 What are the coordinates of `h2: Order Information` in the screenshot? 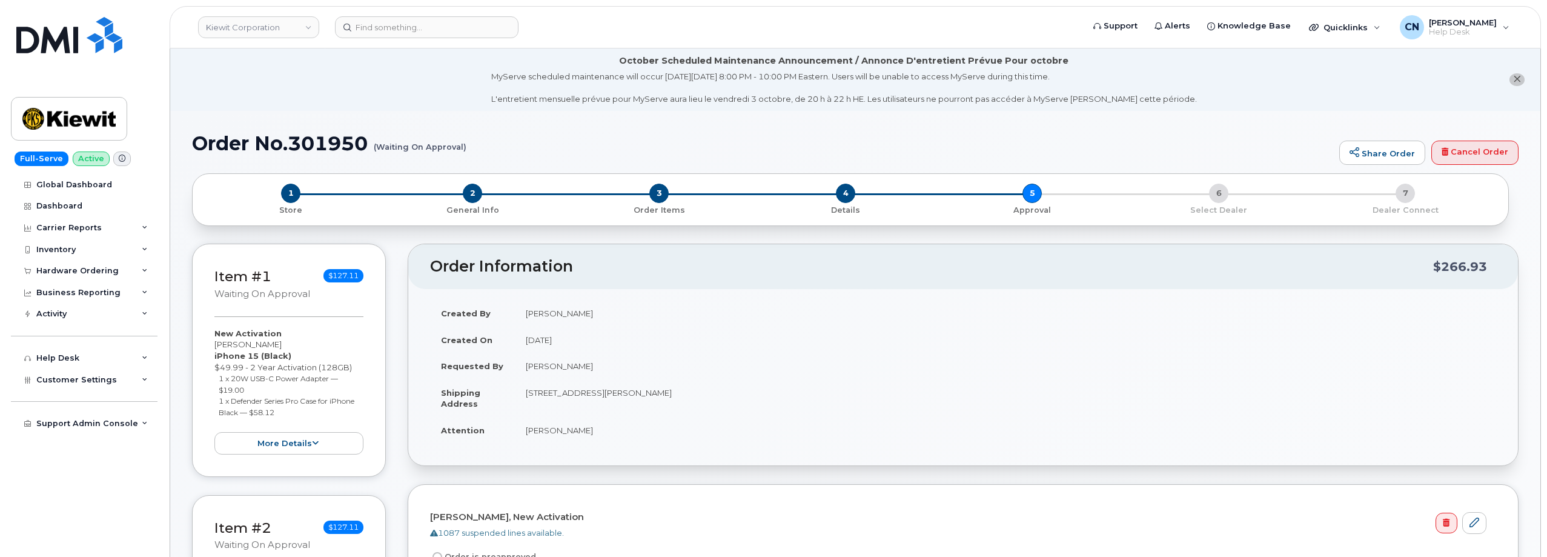 It's located at (932, 267).